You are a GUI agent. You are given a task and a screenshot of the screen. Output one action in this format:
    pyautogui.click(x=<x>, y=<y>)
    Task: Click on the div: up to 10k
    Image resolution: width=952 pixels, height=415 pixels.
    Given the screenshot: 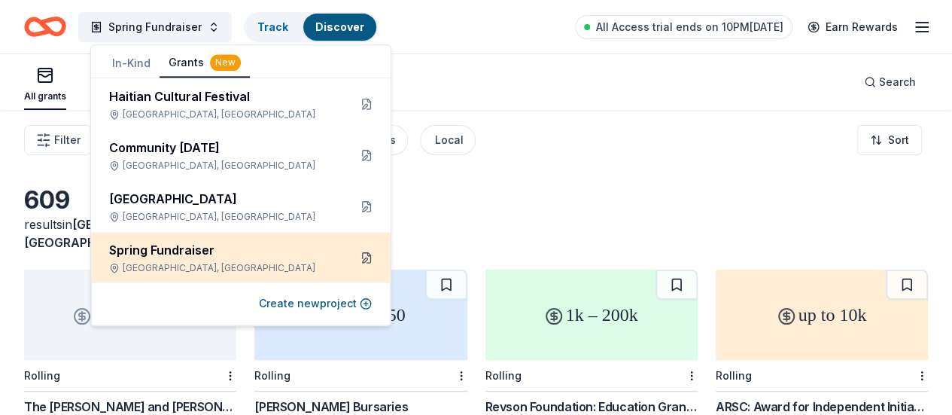 What is the action you would take?
    pyautogui.click(x=822, y=315)
    